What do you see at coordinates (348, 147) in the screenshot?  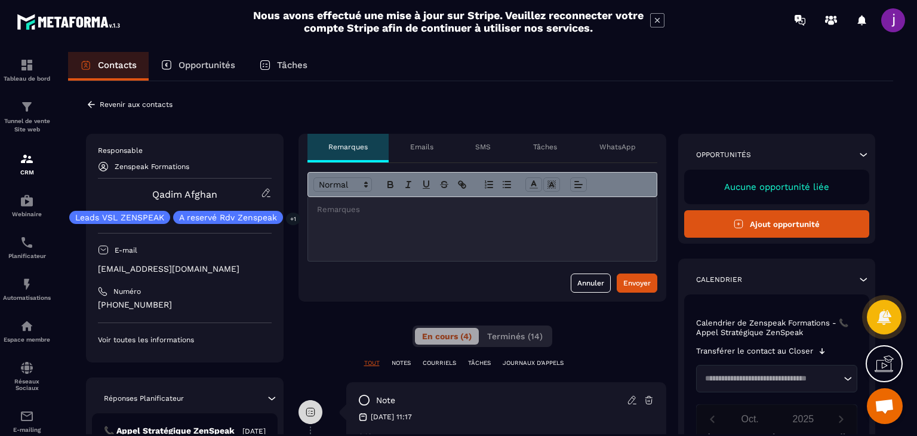 I see `p: Remarques` at bounding box center [348, 147].